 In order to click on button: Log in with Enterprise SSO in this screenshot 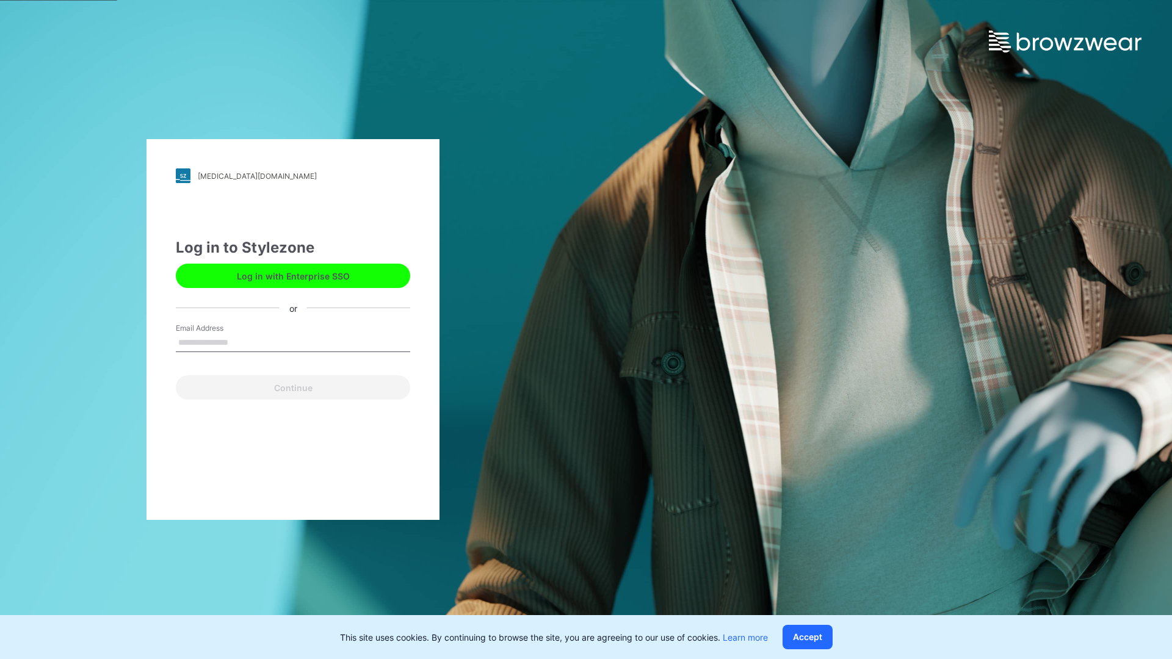, I will do `click(293, 276)`.